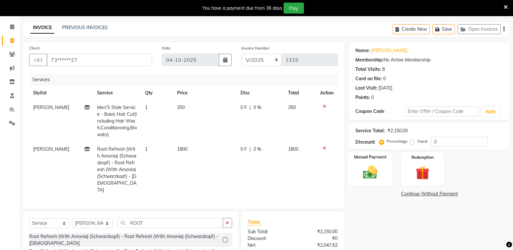  Describe the element at coordinates (38, 60) in the screenshot. I see `button: +91` at that location.